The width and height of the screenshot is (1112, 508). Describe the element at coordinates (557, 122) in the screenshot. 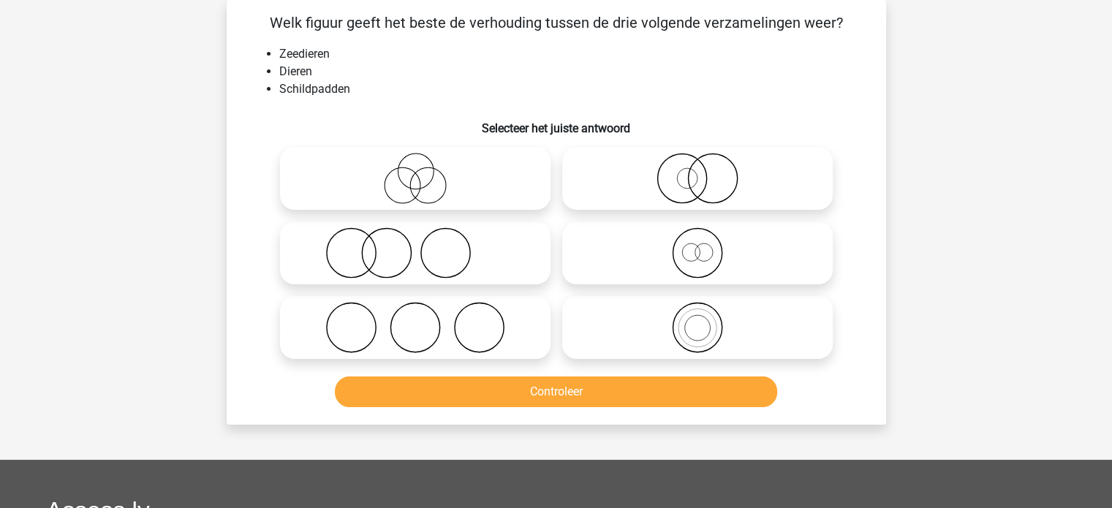

I see `h6: Selecteer het juiste antwoord` at that location.